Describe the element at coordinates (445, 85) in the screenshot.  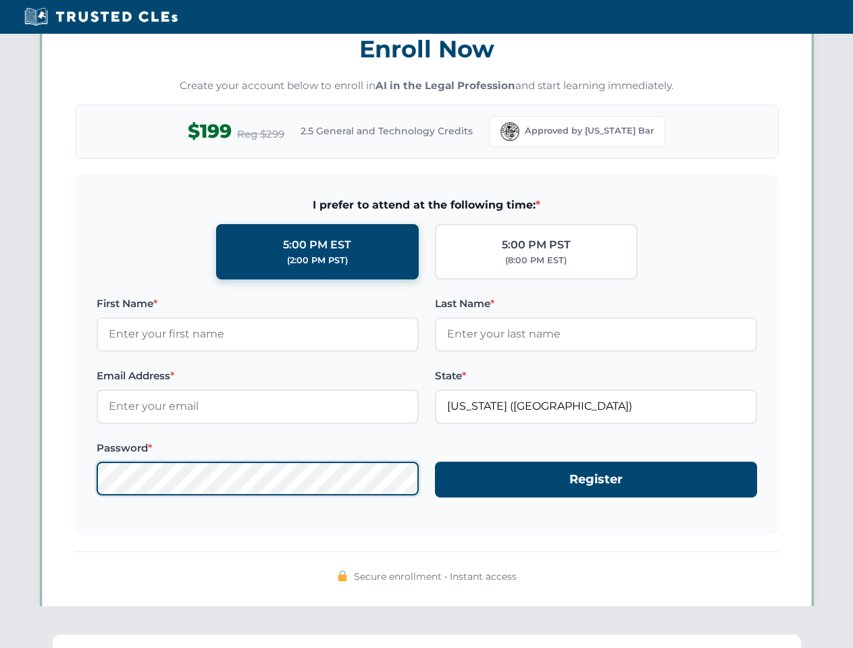
I see `strong: AI in the Legal Profession` at that location.